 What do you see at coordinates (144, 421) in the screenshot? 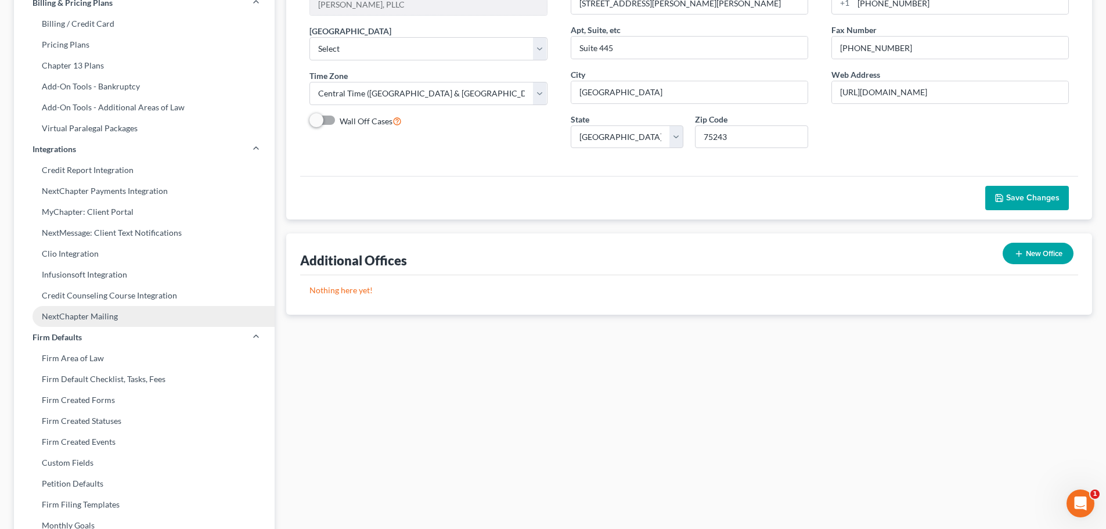
I see `a: Firm Created Statuses` at bounding box center [144, 421].